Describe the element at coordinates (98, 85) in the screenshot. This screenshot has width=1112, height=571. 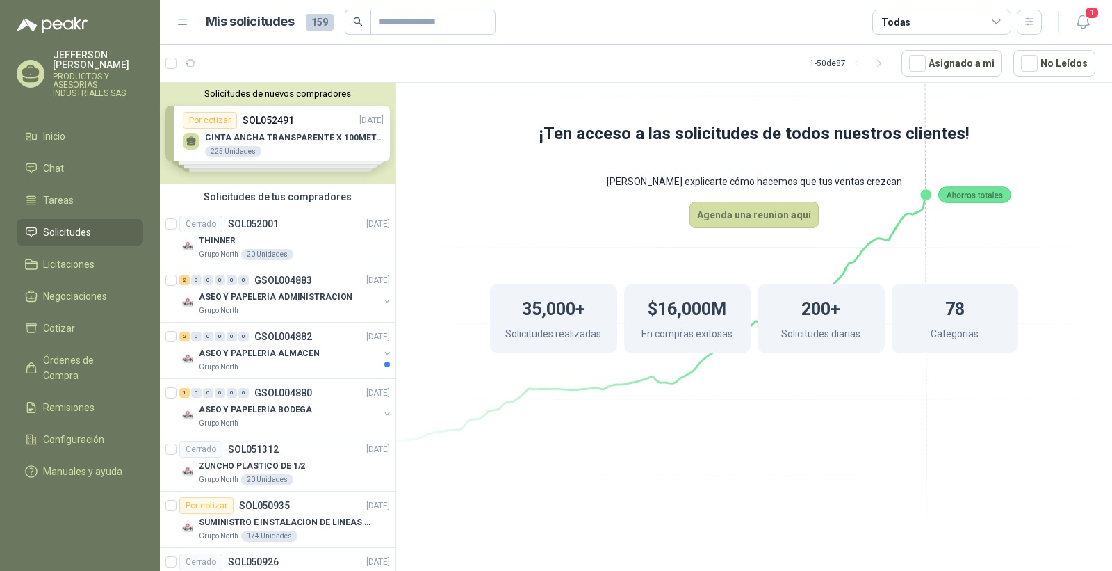
I see `p: PRODUCTOS Y ASESORIAS INDUSTRIALES SAS` at that location.